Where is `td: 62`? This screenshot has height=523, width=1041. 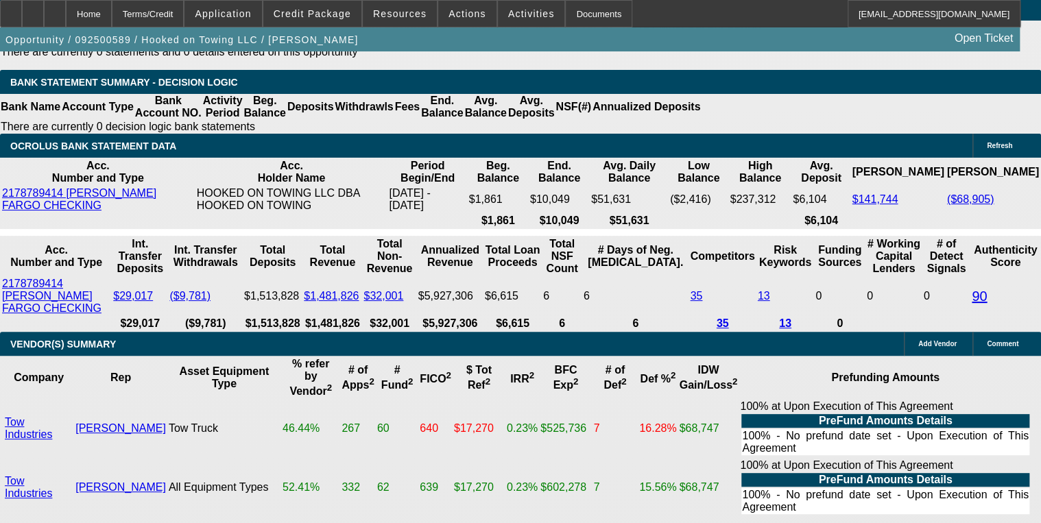
td: 62 is located at coordinates (397, 488).